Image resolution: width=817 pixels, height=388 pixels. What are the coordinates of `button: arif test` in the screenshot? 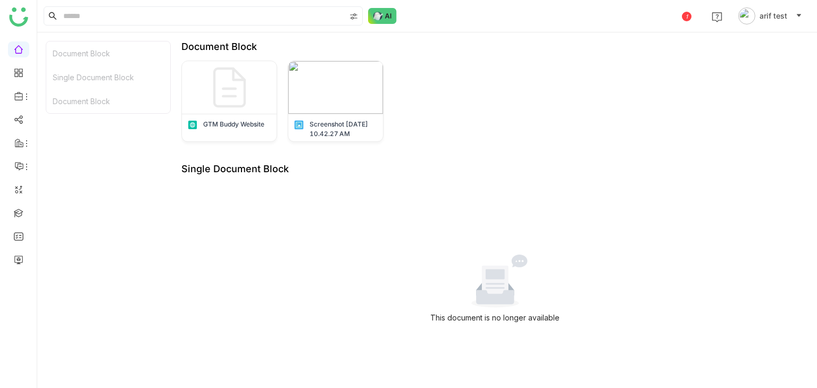 It's located at (770, 16).